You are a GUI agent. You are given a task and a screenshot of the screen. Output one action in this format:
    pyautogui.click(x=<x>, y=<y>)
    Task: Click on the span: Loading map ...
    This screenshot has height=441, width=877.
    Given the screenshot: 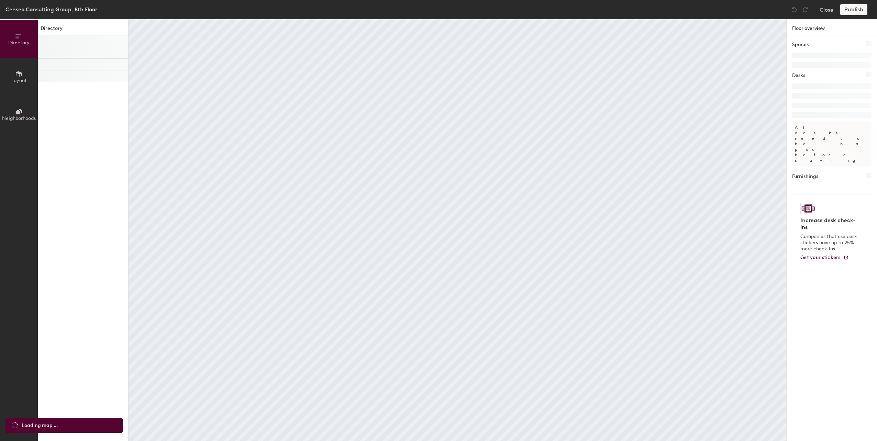 What is the action you would take?
    pyautogui.click(x=40, y=426)
    